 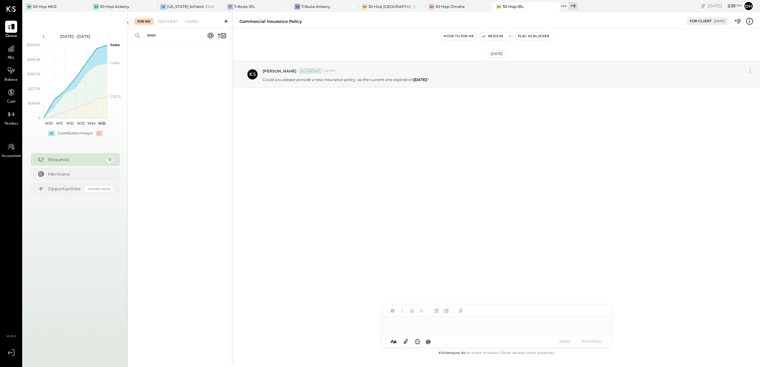 What do you see at coordinates (11, 30) in the screenshot?
I see `a: Queue` at bounding box center [11, 30].